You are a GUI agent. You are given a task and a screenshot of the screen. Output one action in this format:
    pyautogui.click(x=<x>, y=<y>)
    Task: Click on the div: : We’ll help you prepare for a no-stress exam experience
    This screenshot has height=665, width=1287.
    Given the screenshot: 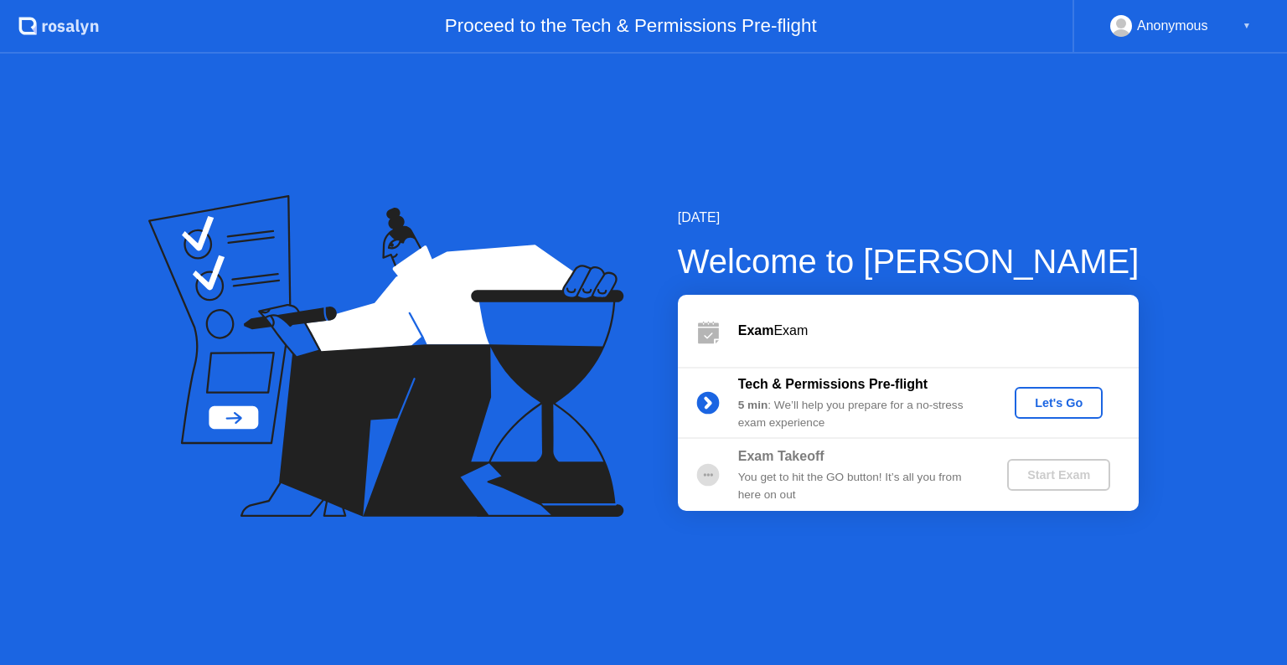 What is the action you would take?
    pyautogui.click(x=859, y=414)
    